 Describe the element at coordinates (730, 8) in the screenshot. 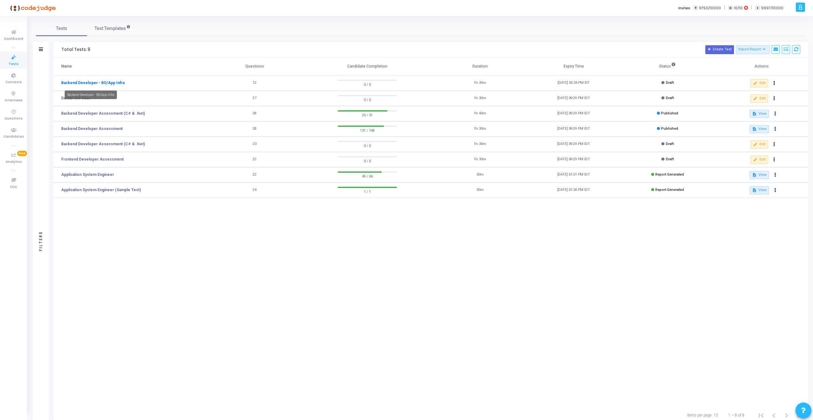

I see `span: C` at that location.